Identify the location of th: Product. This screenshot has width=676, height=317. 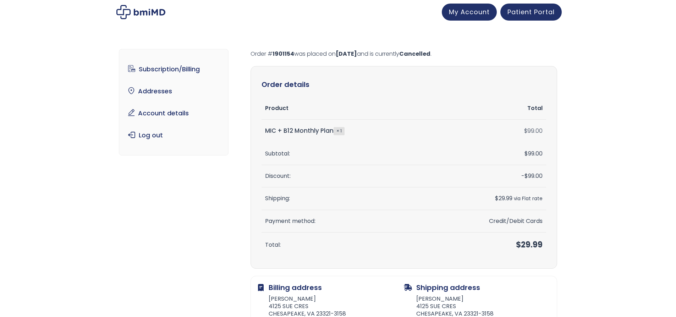
(345, 108).